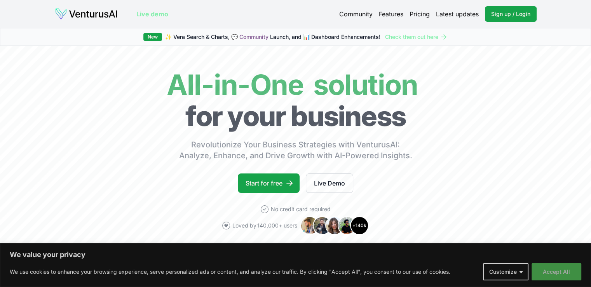 The height and width of the screenshot is (287, 591). I want to click on img: logo, so click(86, 14).